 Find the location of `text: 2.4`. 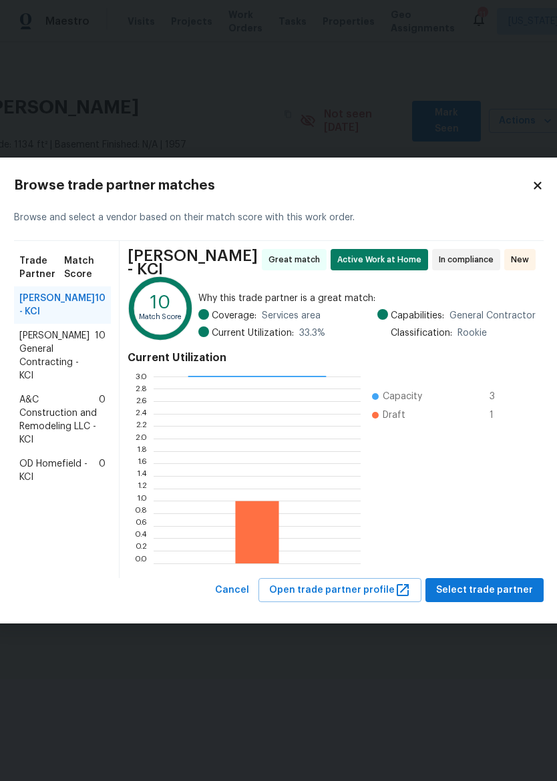

text: 2.4 is located at coordinates (141, 413).